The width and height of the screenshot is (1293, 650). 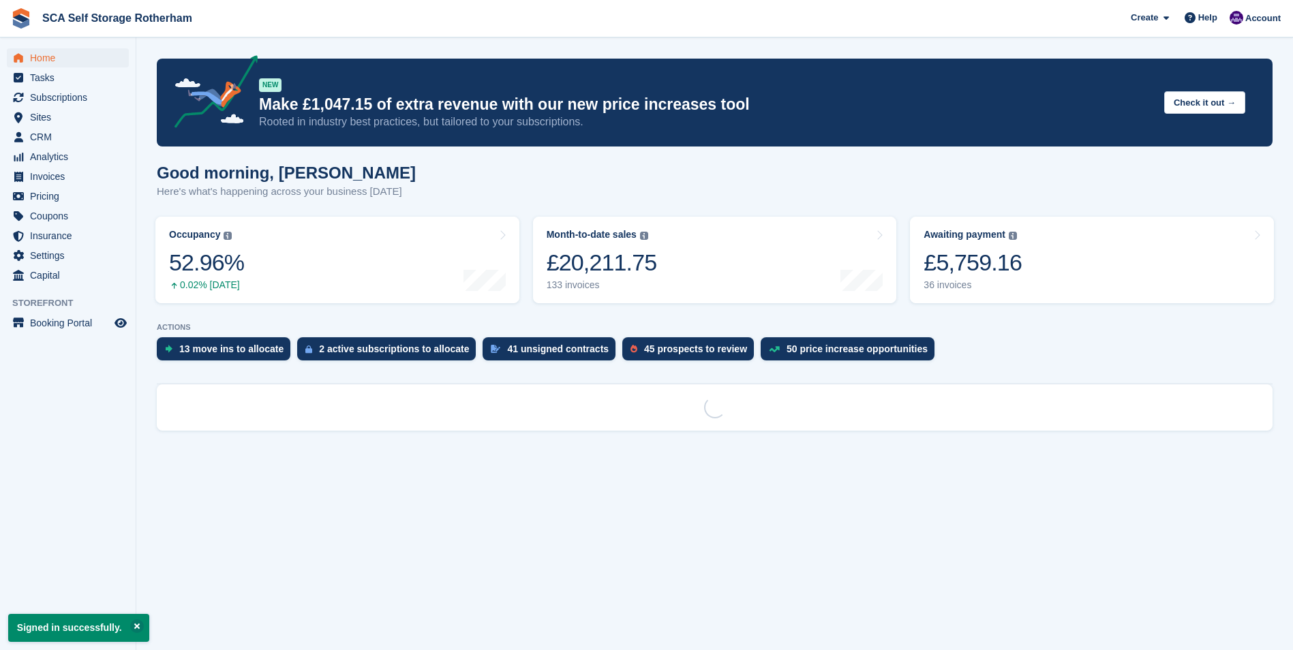 I want to click on span: Storefront, so click(x=74, y=303).